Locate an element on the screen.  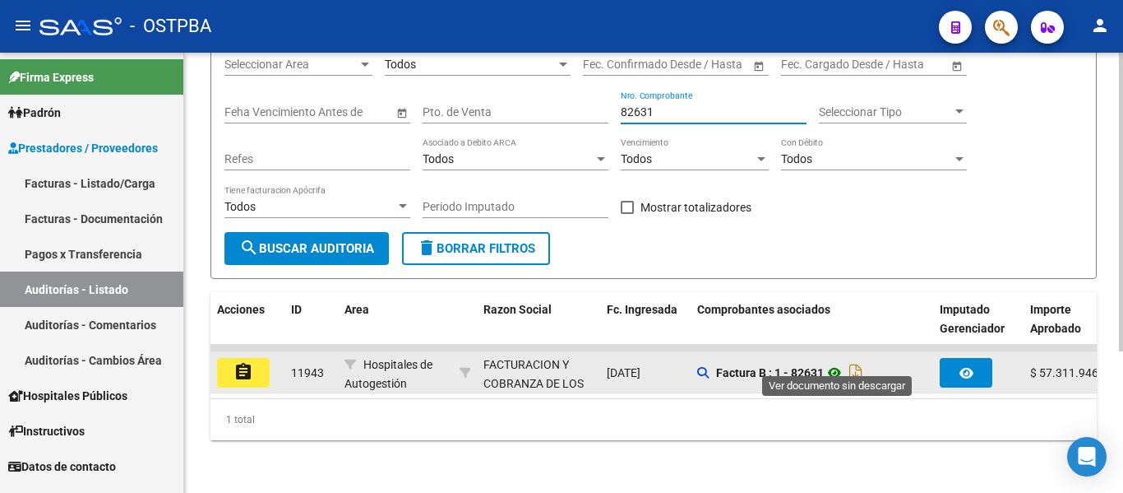
div: FACTURACION Y COBRANZA DE LOS EFECTORES PUBLICOS S.E. is located at coordinates (539, 392).